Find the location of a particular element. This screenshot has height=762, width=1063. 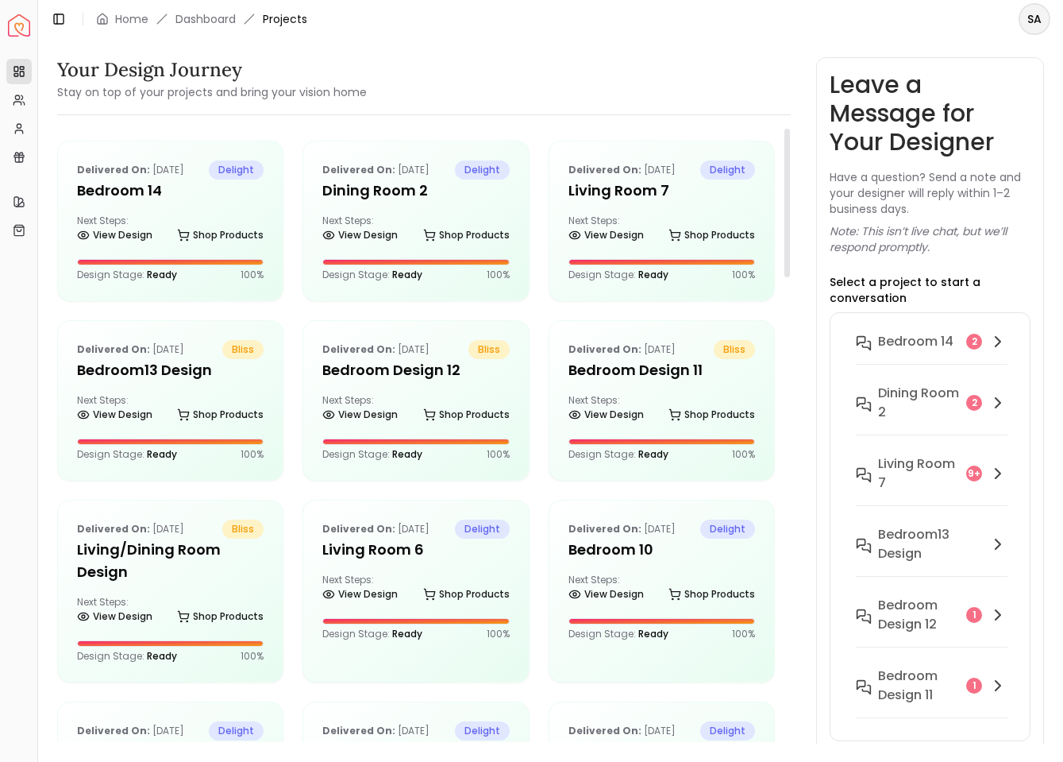

h5: Living Room 7 is located at coordinates (661, 191).